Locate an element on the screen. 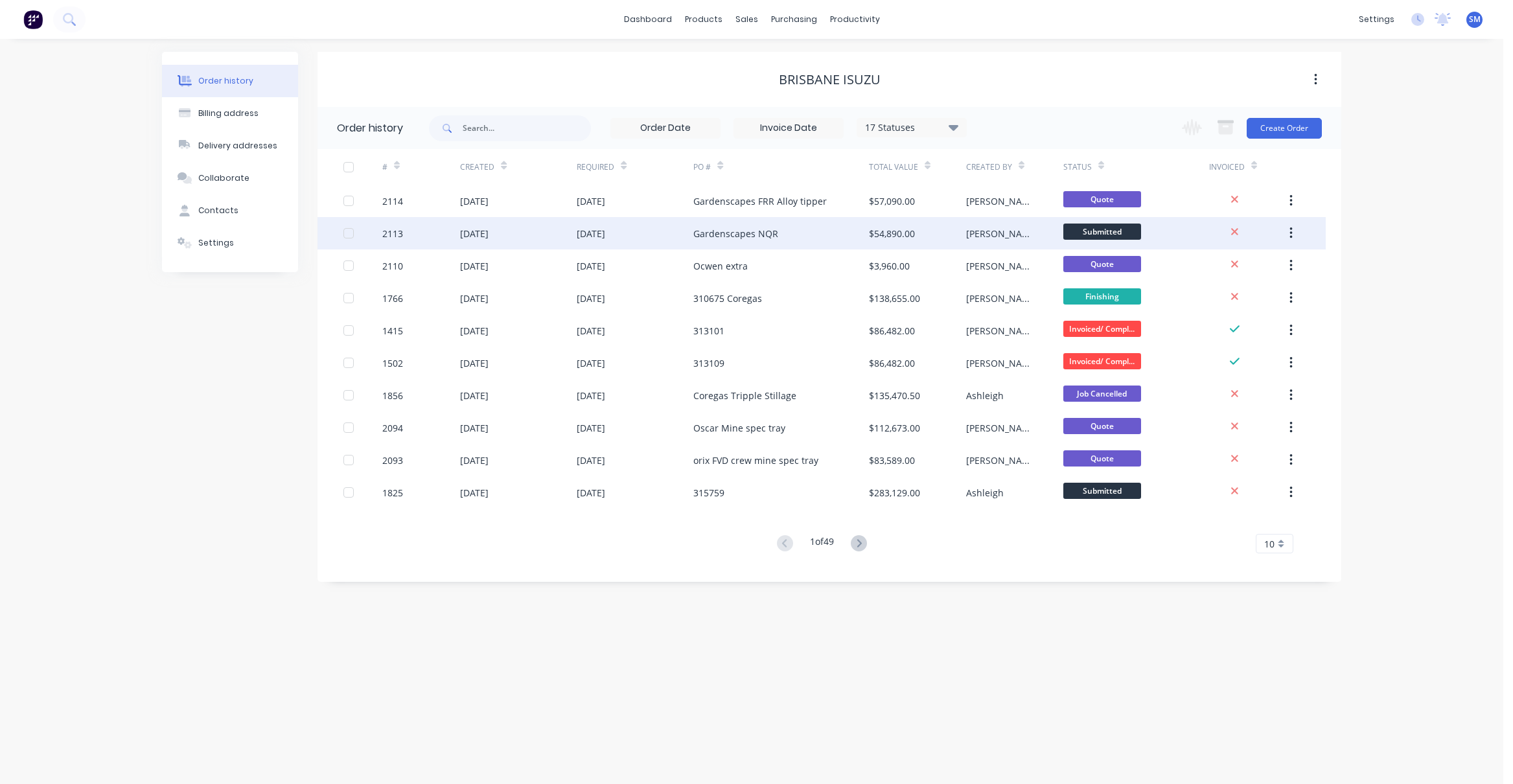 The height and width of the screenshot is (784, 1513). div: $57,090.00 is located at coordinates (892, 201).